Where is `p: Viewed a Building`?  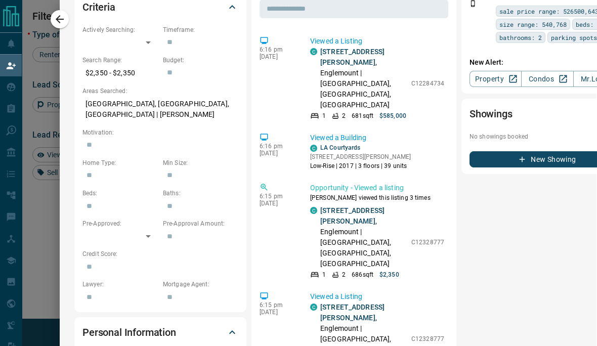
p: Viewed a Building is located at coordinates (377, 138).